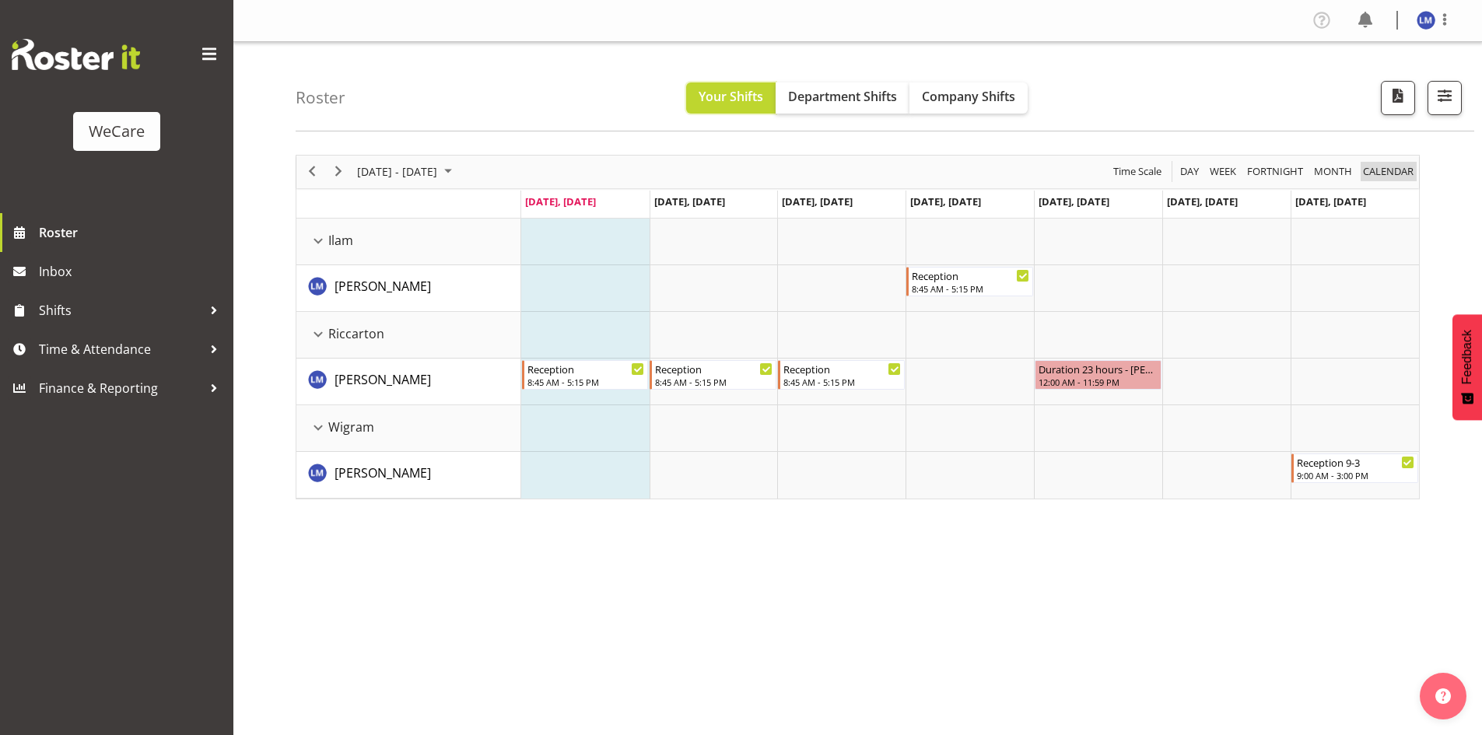 This screenshot has height=735, width=1482. What do you see at coordinates (1097, 375) in the screenshot?
I see `div: Lainie Montgomery"s event - Duration 23 hours - Lainie Montgomery Begin From Friday, October 3, 2...` at bounding box center [1097, 375].